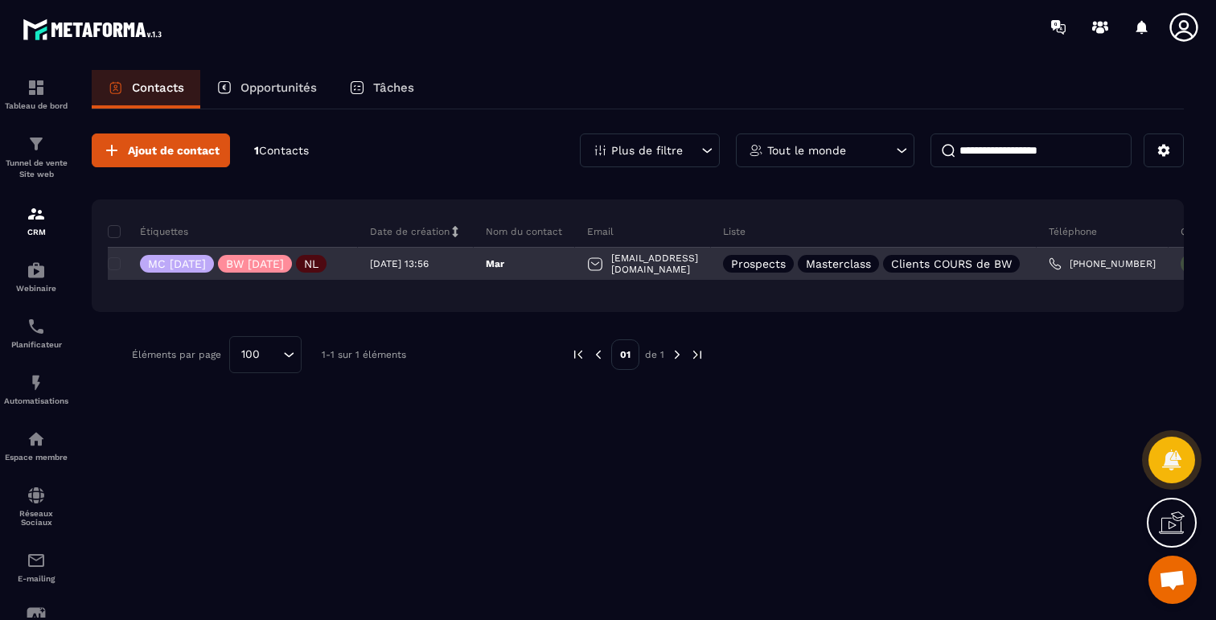 The width and height of the screenshot is (1216, 620). I want to click on p: Espace membre, so click(36, 457).